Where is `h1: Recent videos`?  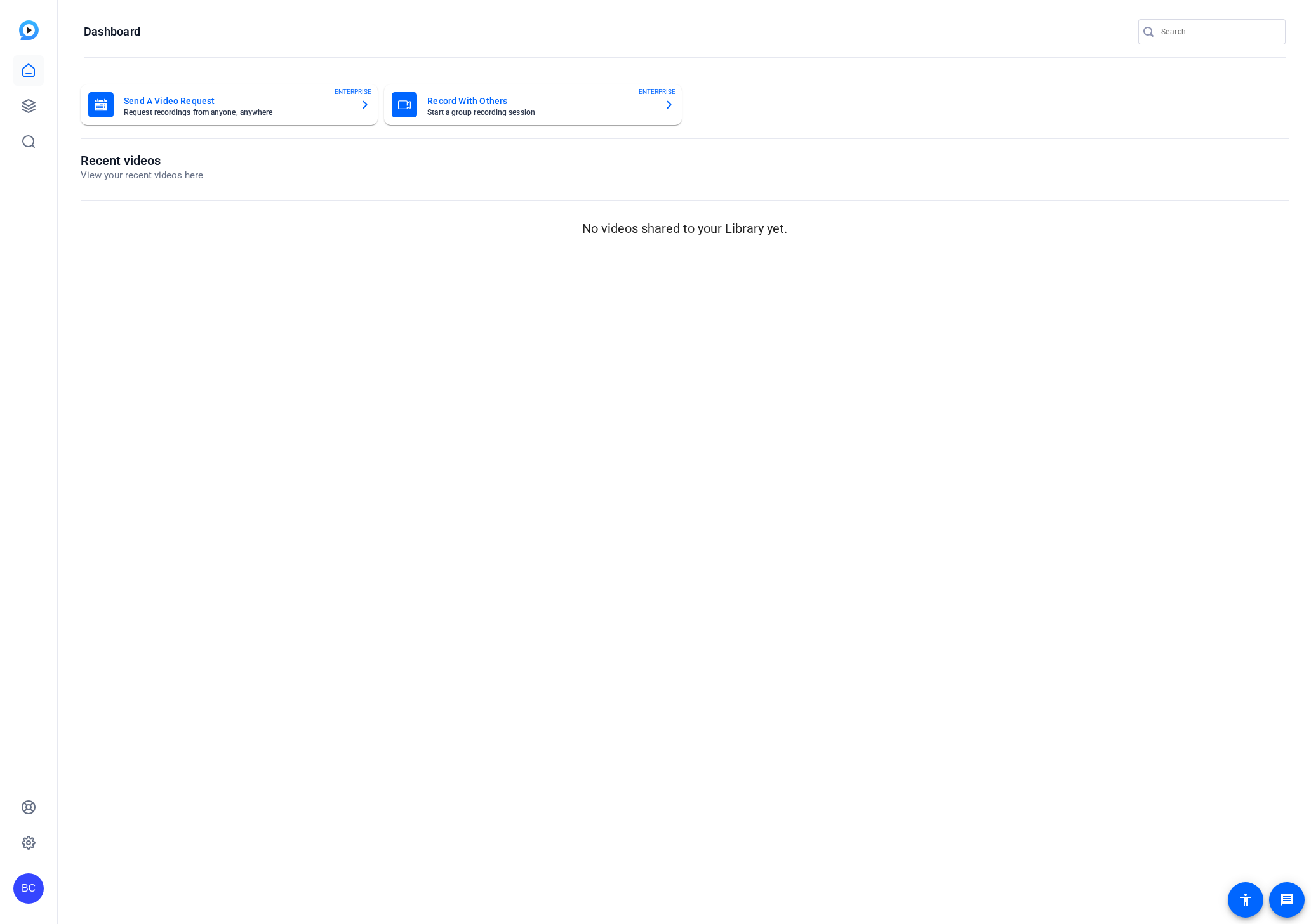
h1: Recent videos is located at coordinates (142, 161).